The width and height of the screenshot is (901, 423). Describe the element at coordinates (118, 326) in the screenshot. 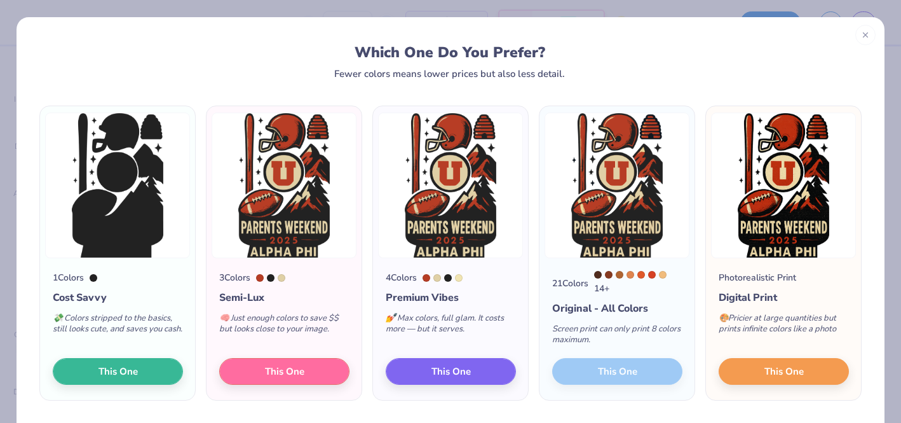

I see `div: Colors stripped to the basics, still looks cute, and saves you cash.` at that location.